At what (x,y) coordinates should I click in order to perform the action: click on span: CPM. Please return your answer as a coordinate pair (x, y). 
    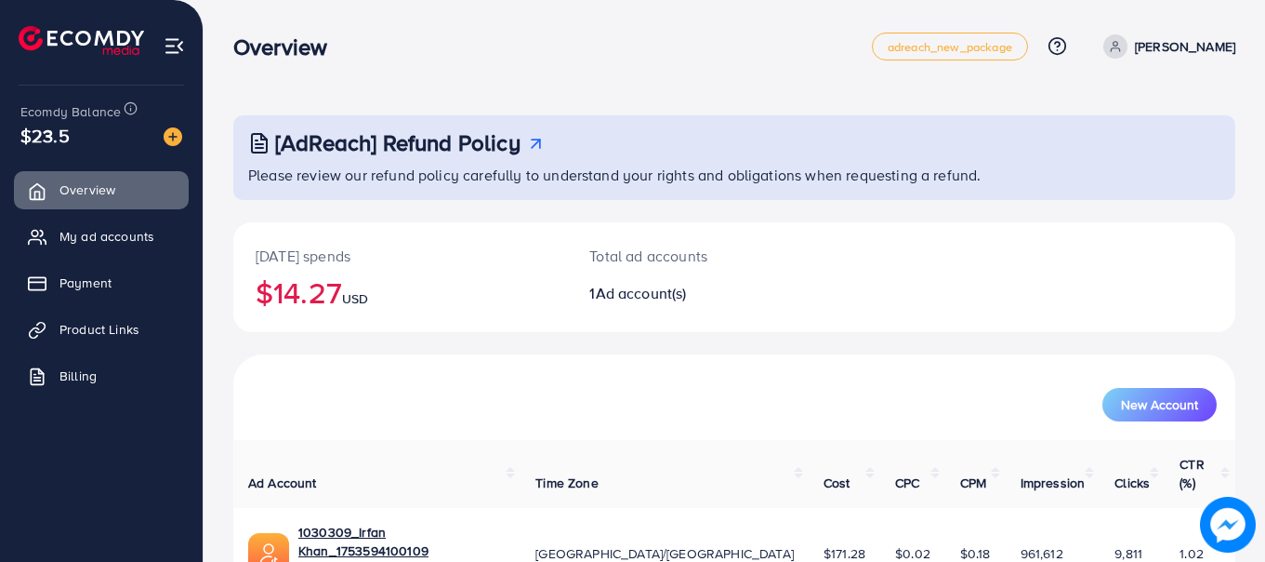
    Looking at the image, I should click on (973, 483).